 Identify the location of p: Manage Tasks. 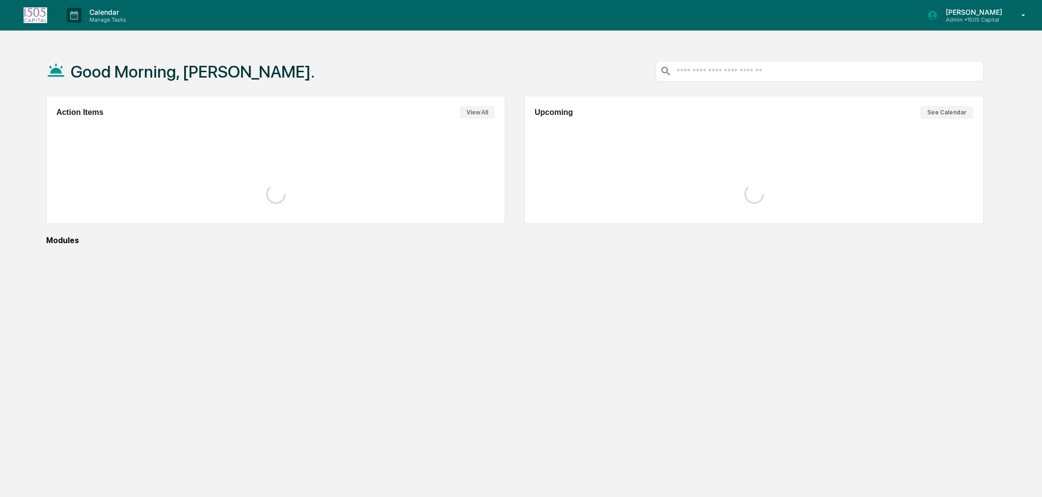
(106, 20).